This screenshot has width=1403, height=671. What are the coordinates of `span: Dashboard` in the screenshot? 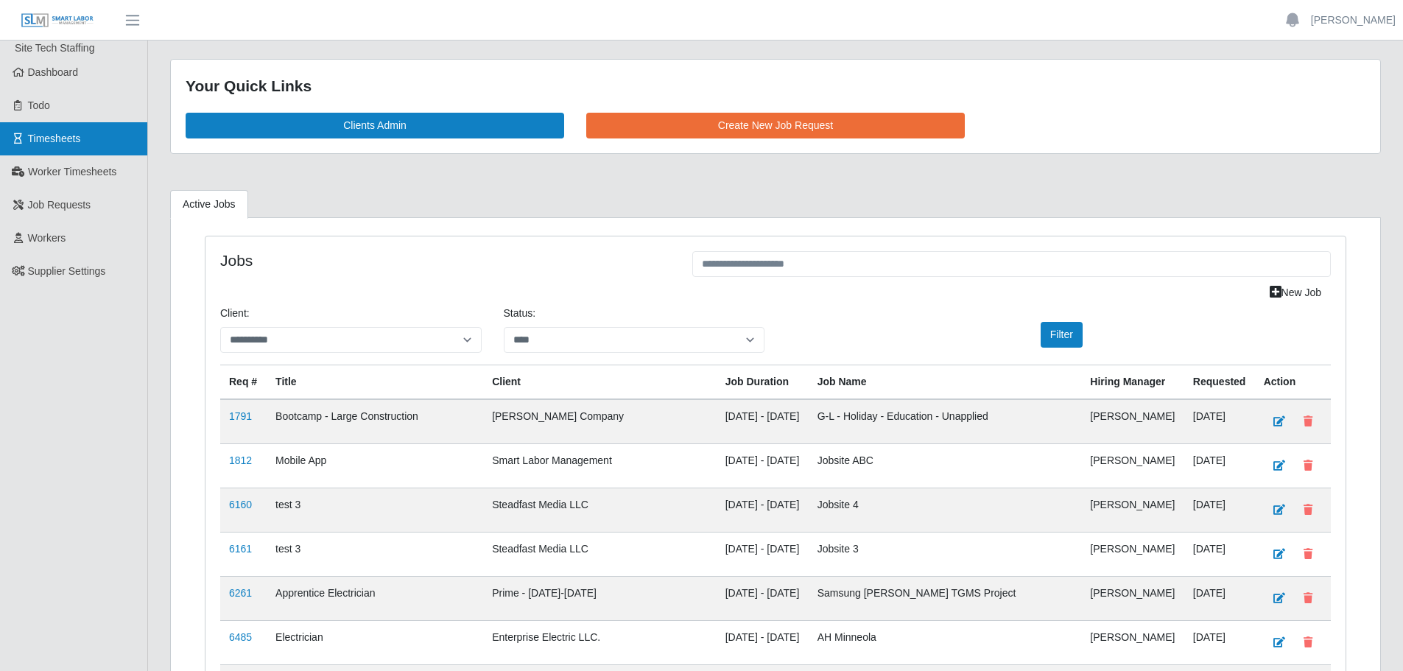 It's located at (53, 72).